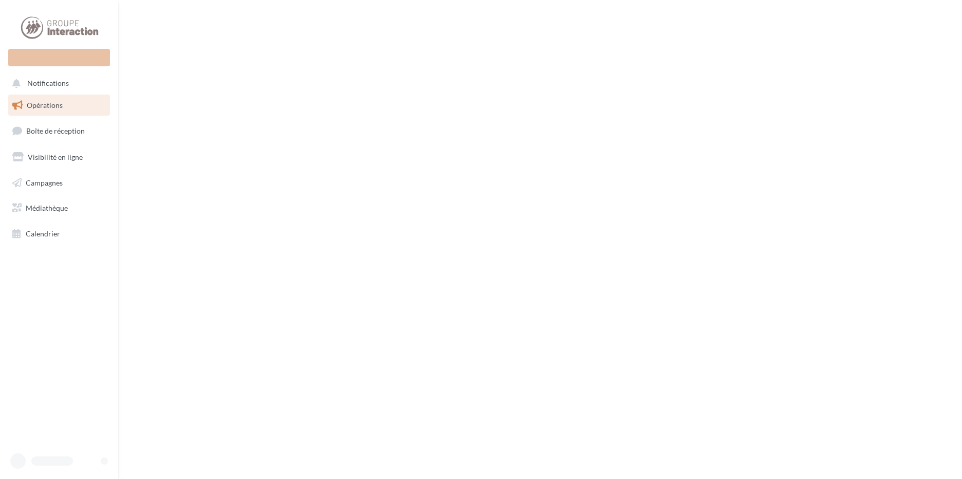  I want to click on span: Calendrier, so click(43, 233).